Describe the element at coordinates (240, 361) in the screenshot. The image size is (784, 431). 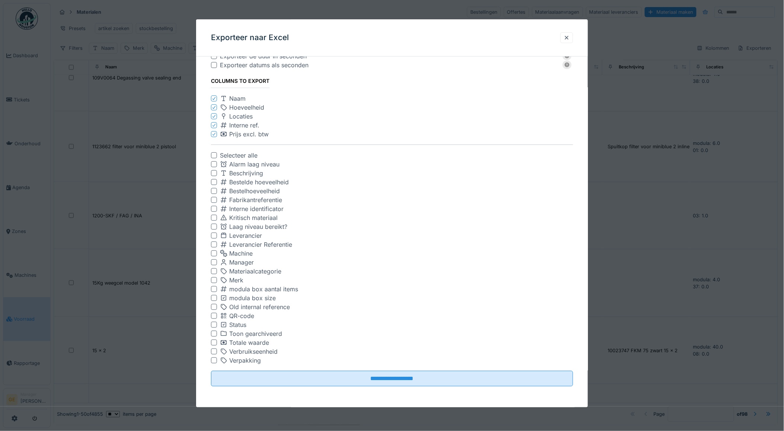
I see `div: Verpakking` at that location.